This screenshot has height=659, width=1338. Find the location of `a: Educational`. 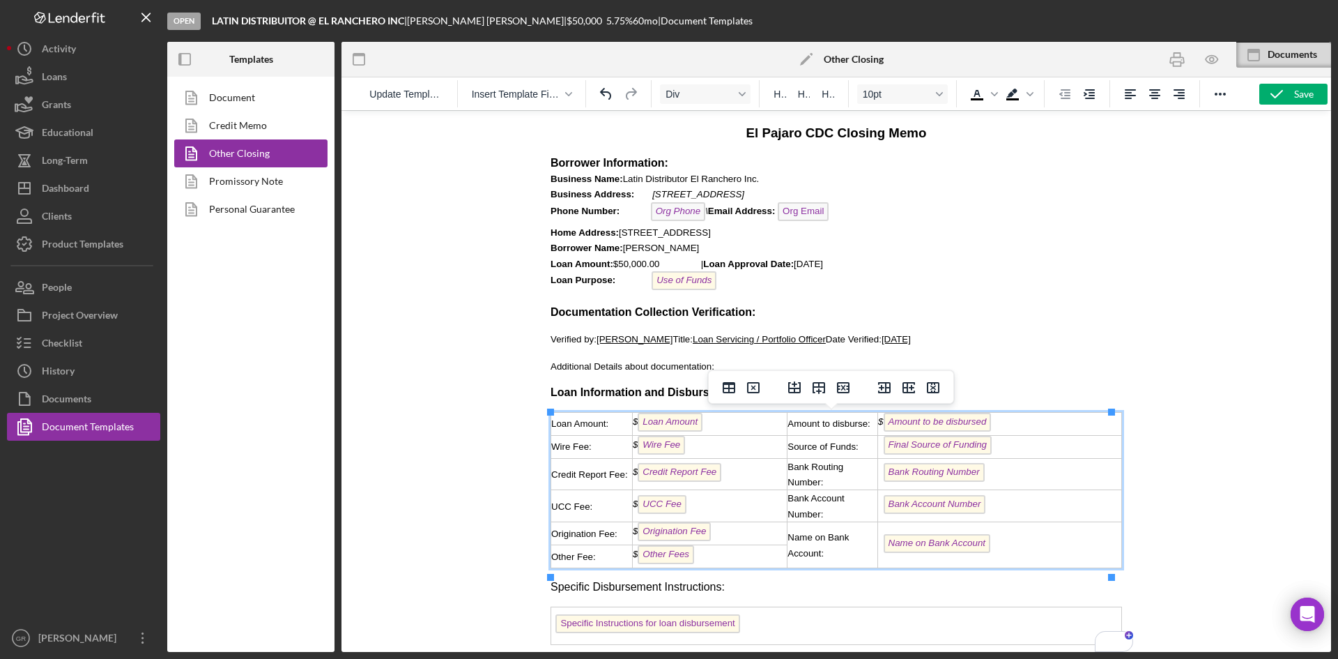

a: Educational is located at coordinates (84, 132).